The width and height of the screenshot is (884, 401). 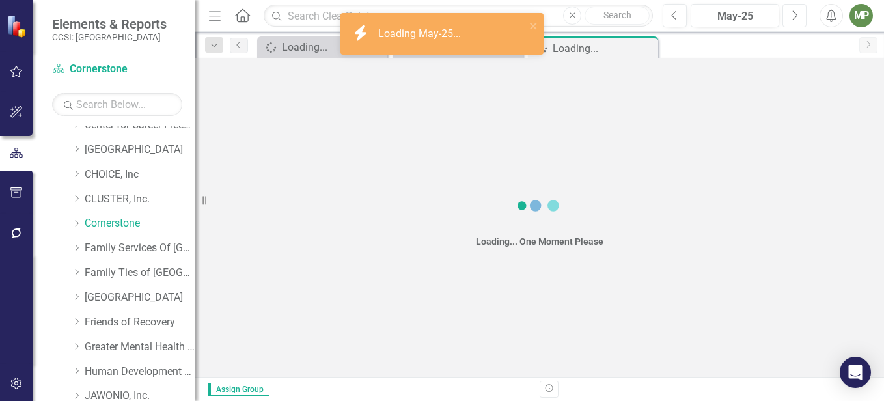 What do you see at coordinates (617, 16) in the screenshot?
I see `button: Search` at bounding box center [617, 16].